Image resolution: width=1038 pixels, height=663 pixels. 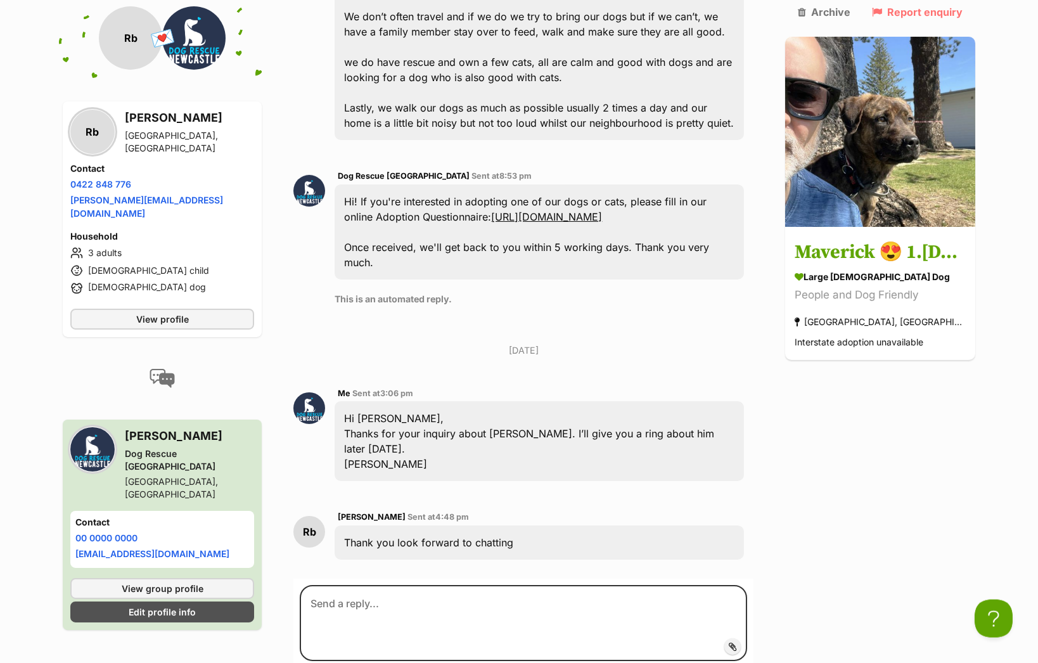 What do you see at coordinates (162, 236) in the screenshot?
I see `h4: Household` at bounding box center [162, 236].